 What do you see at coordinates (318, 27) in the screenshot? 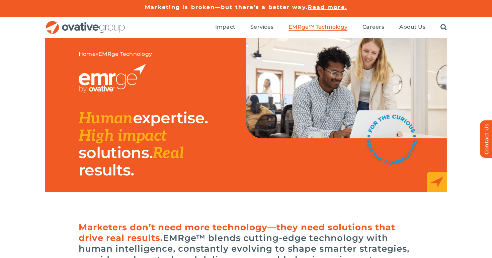
I see `a: EMRge™ Technology` at bounding box center [318, 27].